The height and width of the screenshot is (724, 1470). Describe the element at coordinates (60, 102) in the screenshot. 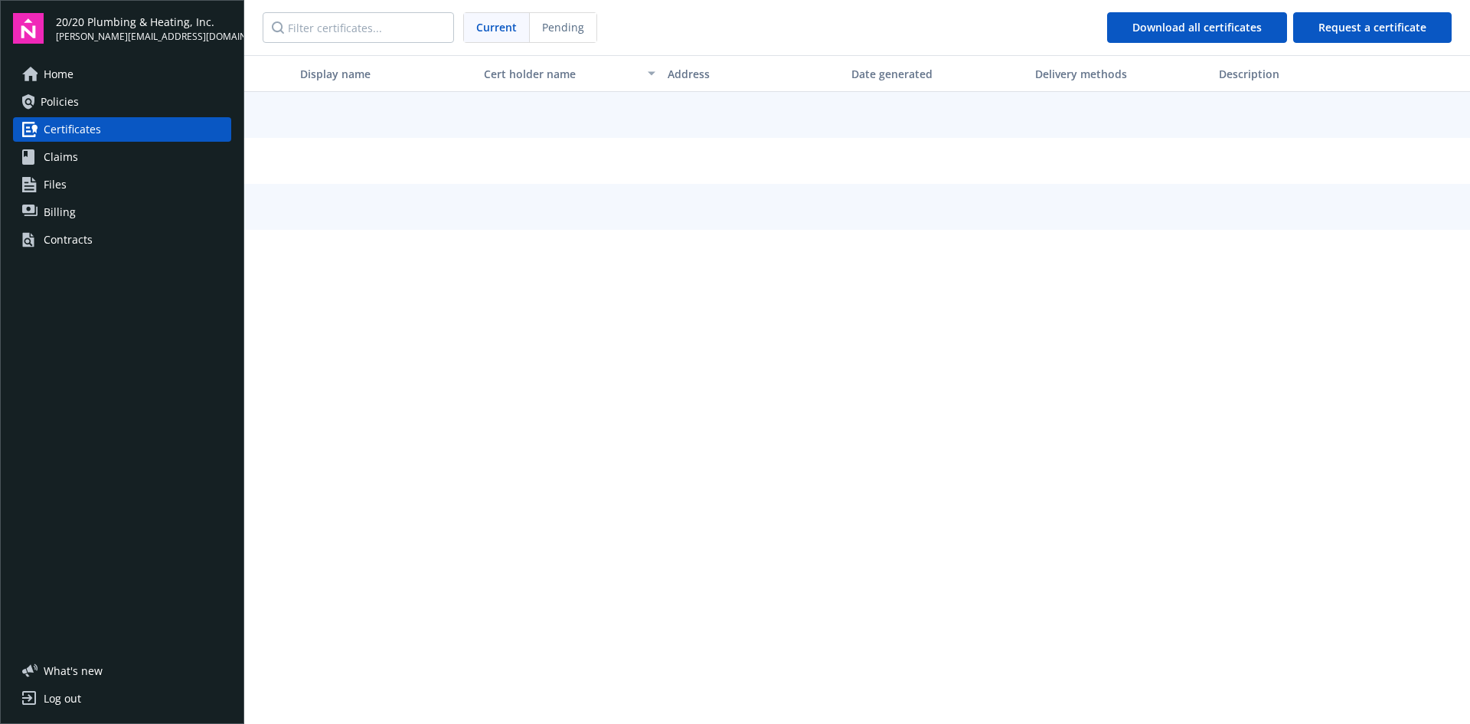

I see `span: Policies` at that location.